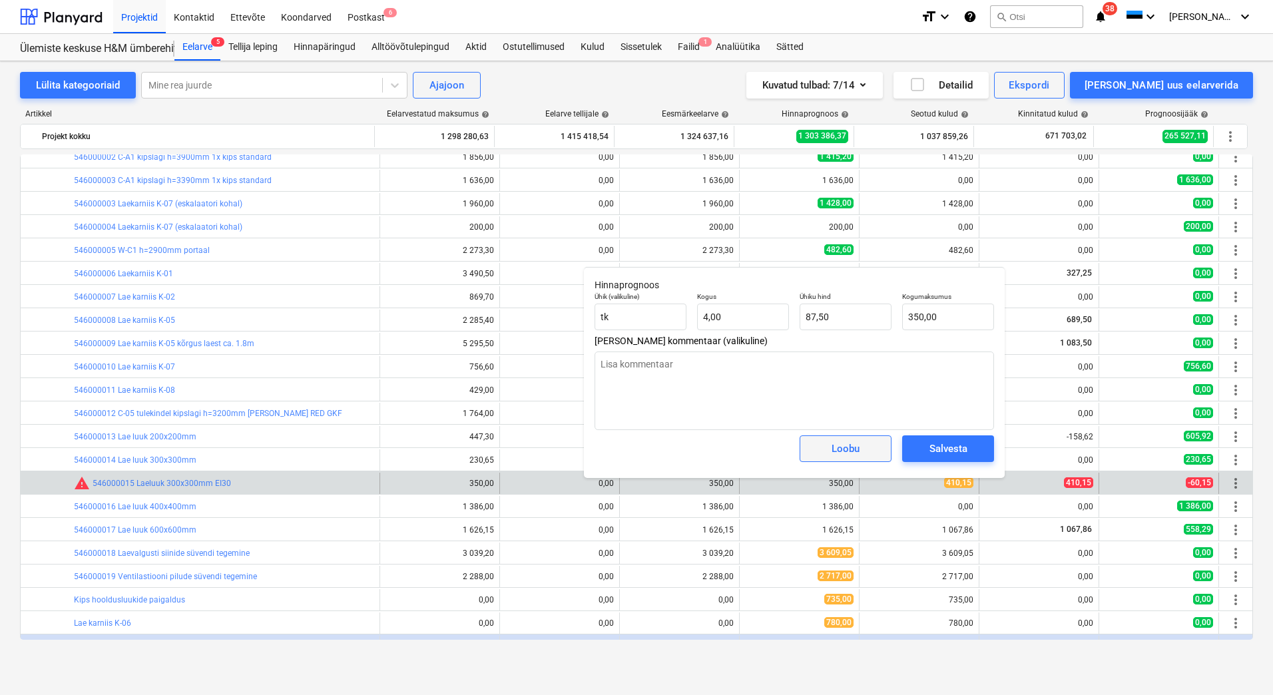  Describe the element at coordinates (533, 47) in the screenshot. I see `div: Ostutellimused` at that location.